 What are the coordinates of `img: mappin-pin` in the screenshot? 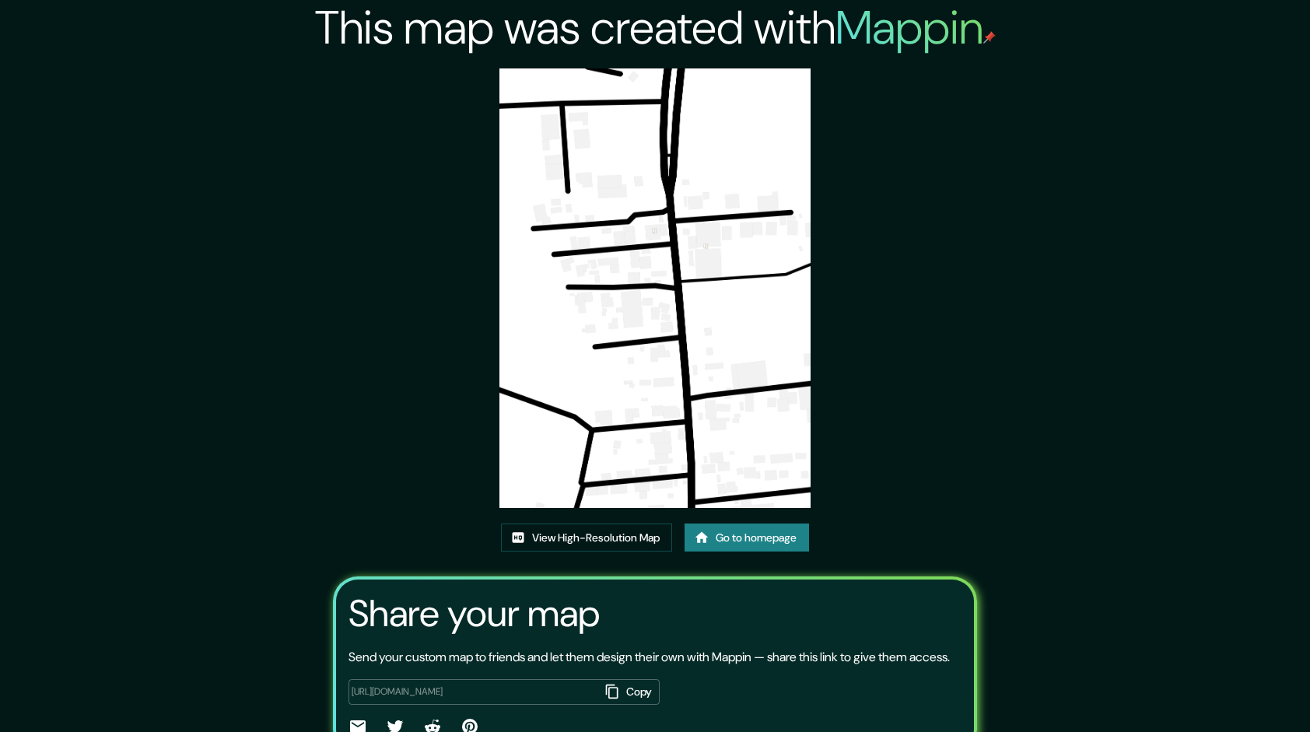 It's located at (989, 37).